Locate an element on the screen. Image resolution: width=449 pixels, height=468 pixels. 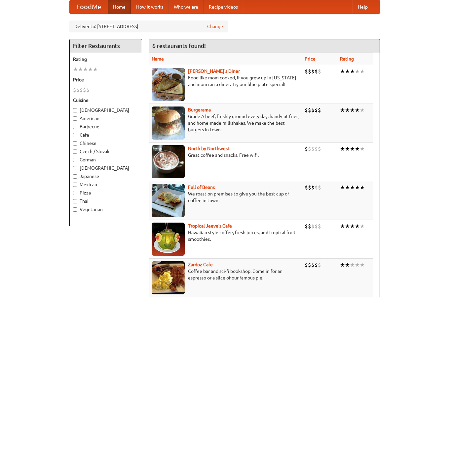
a: Burgerama is located at coordinates (199, 110).